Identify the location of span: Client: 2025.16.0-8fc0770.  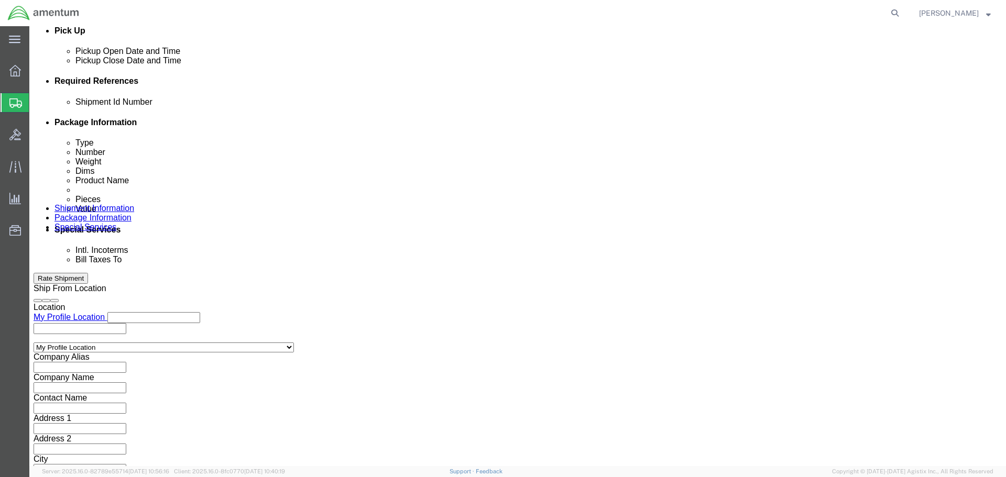
(230, 472).